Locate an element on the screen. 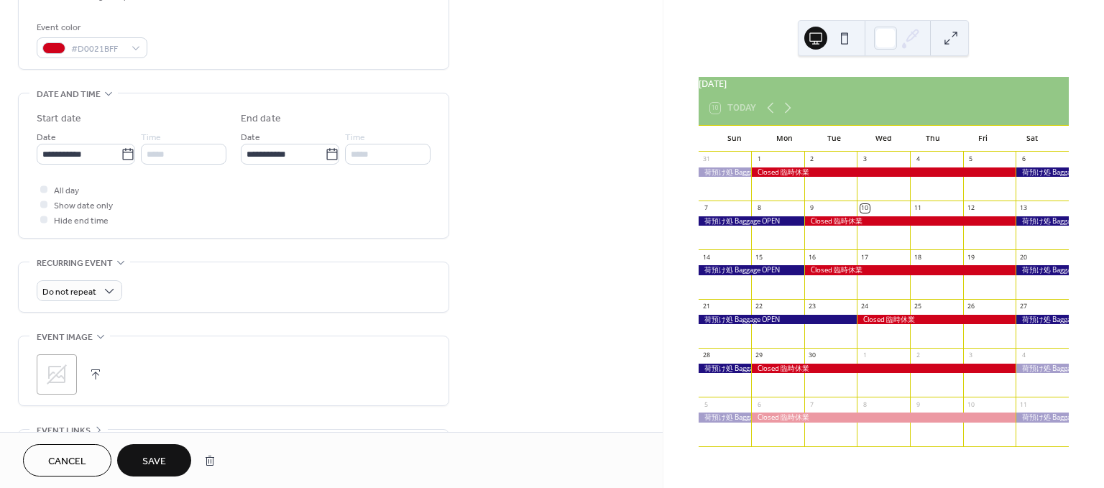 The height and width of the screenshot is (488, 1104). div: Event color is located at coordinates (91, 27).